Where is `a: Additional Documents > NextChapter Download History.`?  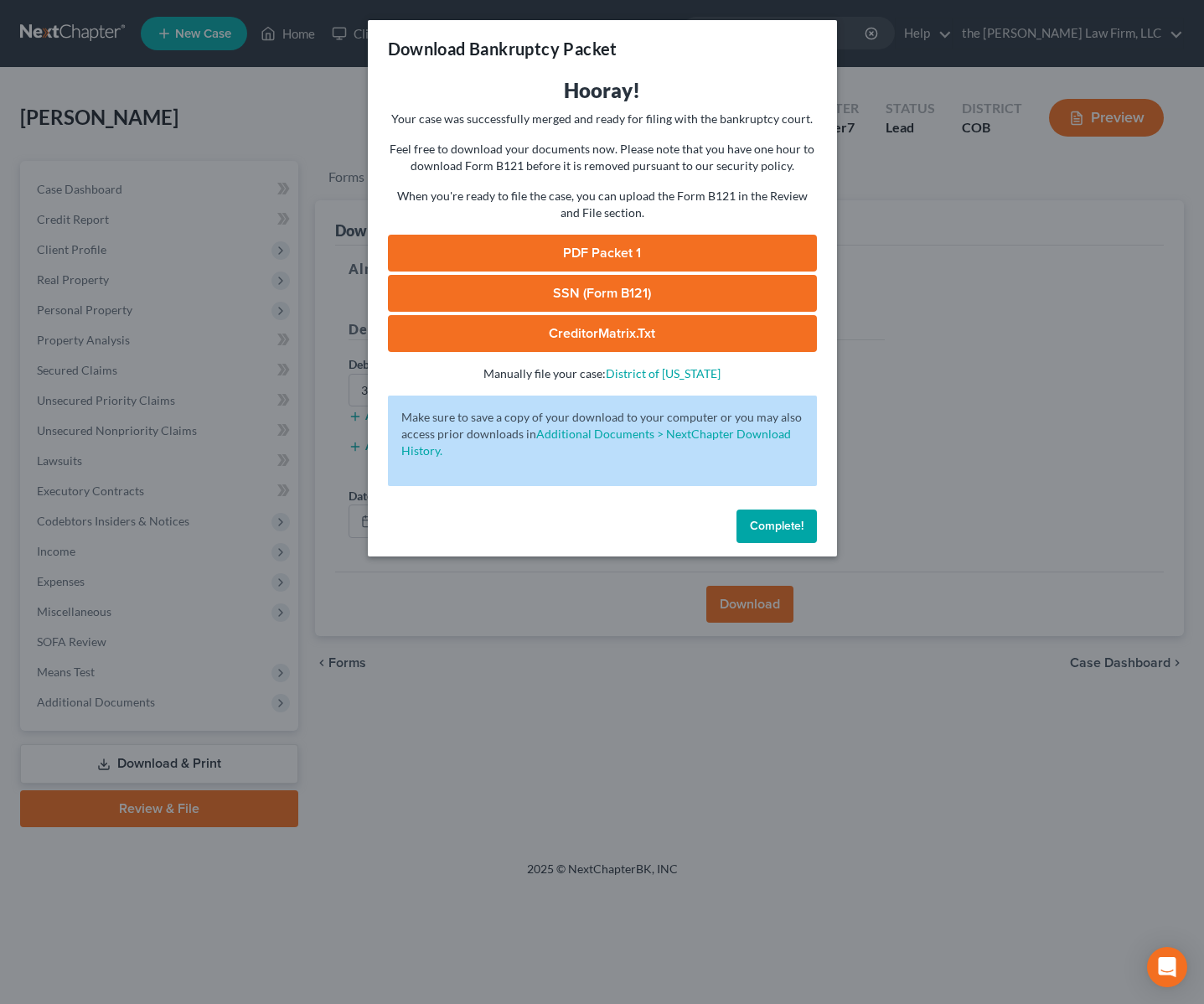
a: Additional Documents > NextChapter Download History. is located at coordinates (596, 442).